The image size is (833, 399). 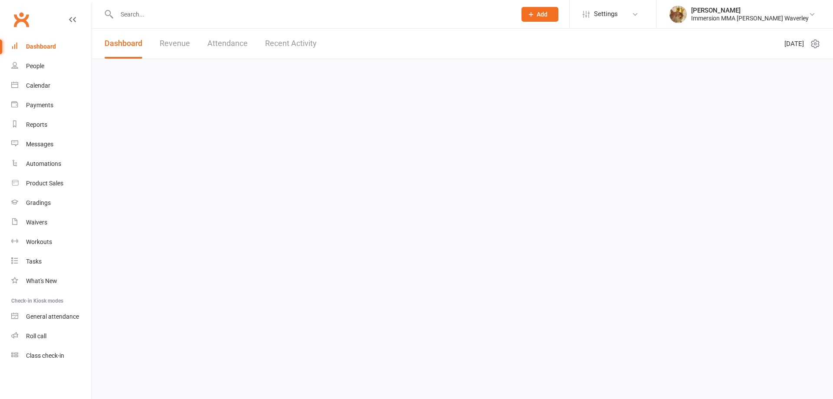 I want to click on span: Settings, so click(x=606, y=14).